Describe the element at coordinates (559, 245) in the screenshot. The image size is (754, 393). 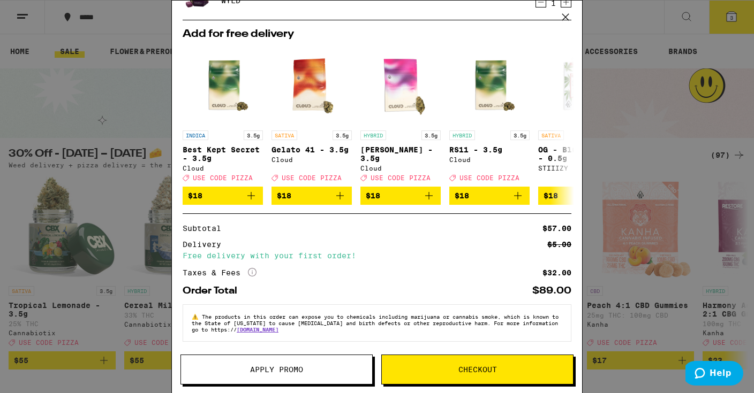
I see `div: $5.00` at that location.